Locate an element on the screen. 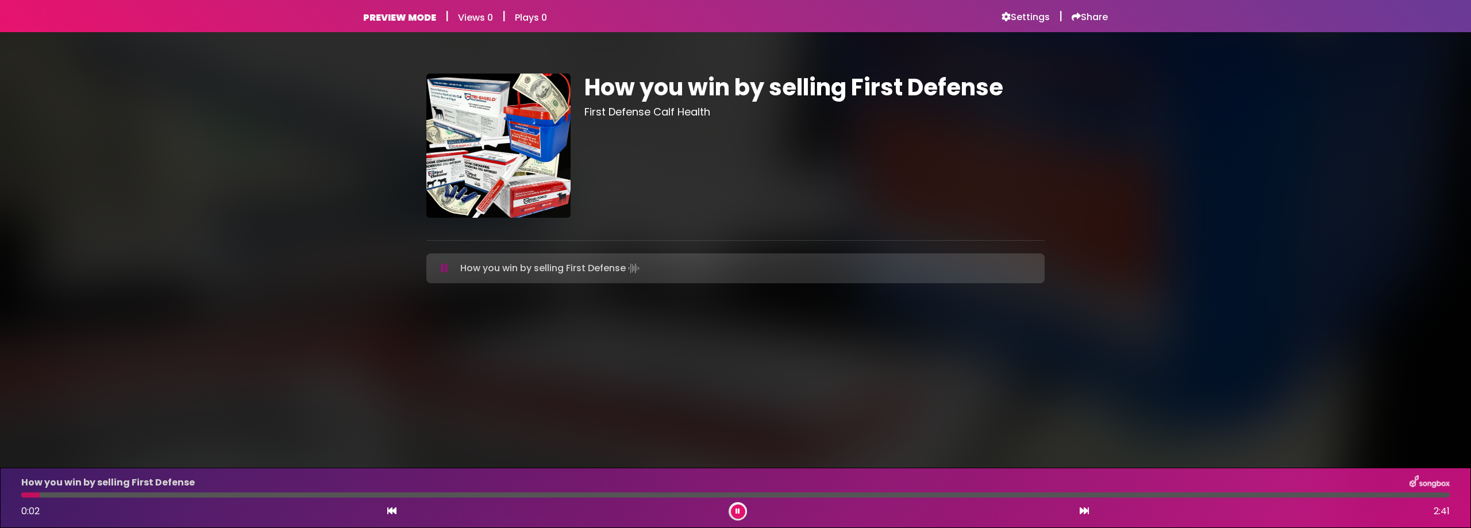  h6: Share is located at coordinates (1090, 17).